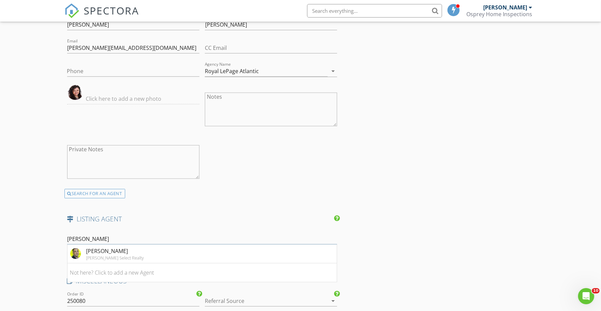 The width and height of the screenshot is (601, 311). What do you see at coordinates (76, 254) in the screenshot?
I see `img: data` at bounding box center [76, 254].